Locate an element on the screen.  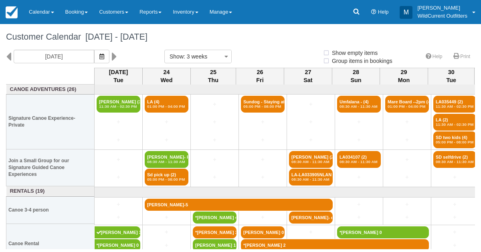
th: 30 Tue is located at coordinates (451, 76).